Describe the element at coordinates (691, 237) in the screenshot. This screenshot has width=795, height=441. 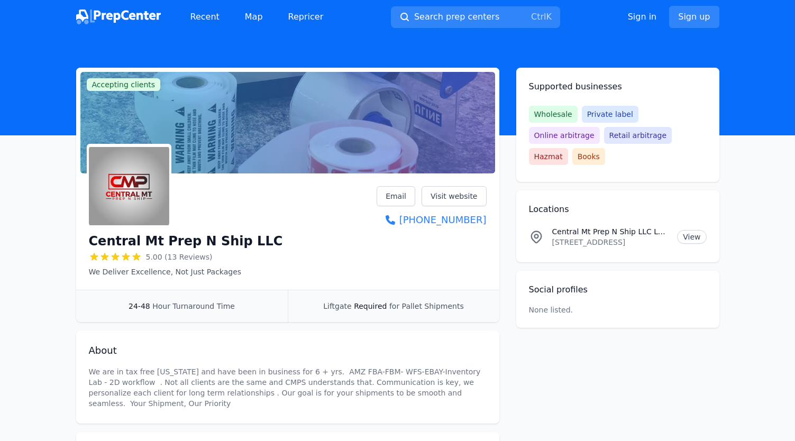
I see `a: View` at that location.